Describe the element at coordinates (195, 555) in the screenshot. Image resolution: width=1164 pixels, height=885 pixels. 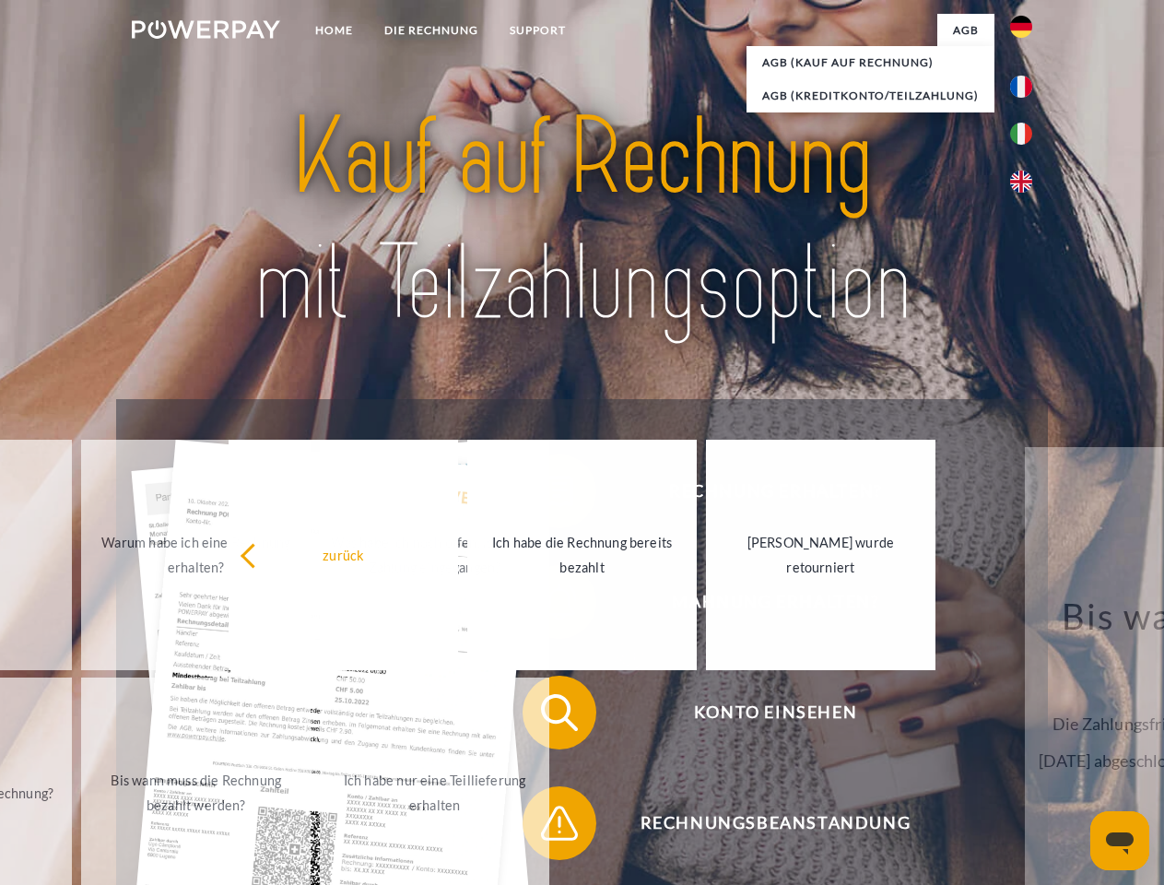
I see `div: Warum habe ich eine Rechnung erhalten?` at that location.